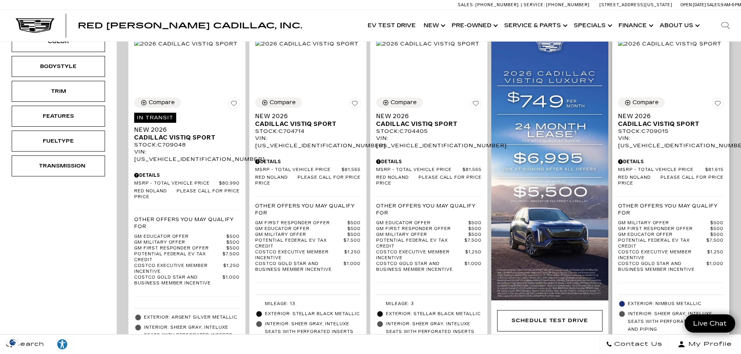 The image size is (741, 354). Describe the element at coordinates (351, 170) in the screenshot. I see `span: $81,565` at that location.